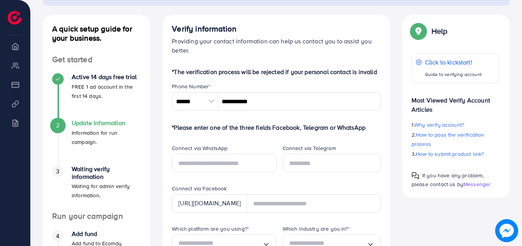 This screenshot has height=246, width=522. Describe the element at coordinates (15, 18) in the screenshot. I see `a: logo` at that location.